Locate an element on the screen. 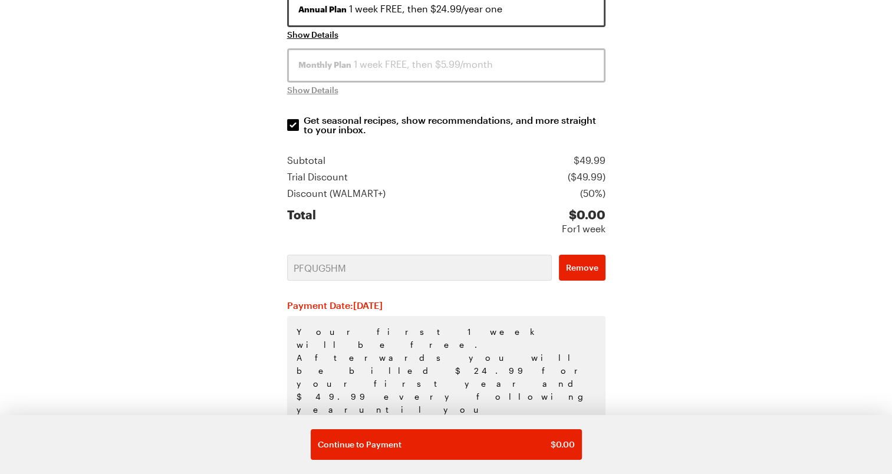 Image resolution: width=892 pixels, height=474 pixels. div: ($ 49.99 ) is located at coordinates (587, 177).